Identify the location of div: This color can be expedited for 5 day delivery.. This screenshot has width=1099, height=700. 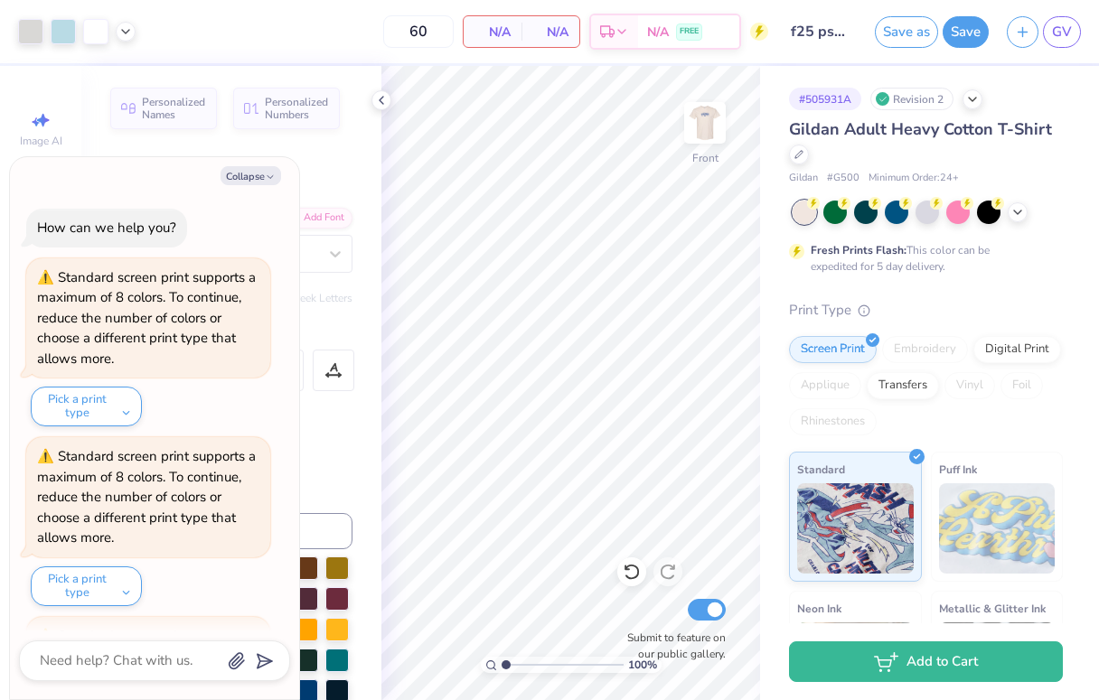
(922, 258).